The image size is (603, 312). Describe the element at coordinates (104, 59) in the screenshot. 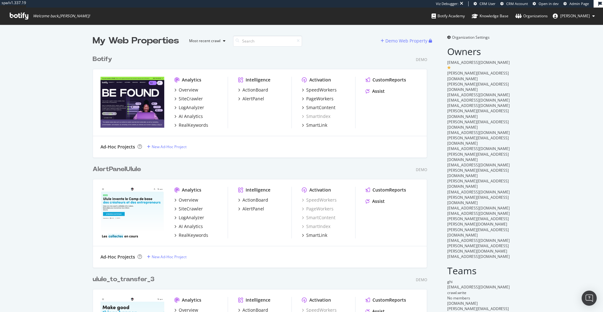

I see `a: Botify` at that location.